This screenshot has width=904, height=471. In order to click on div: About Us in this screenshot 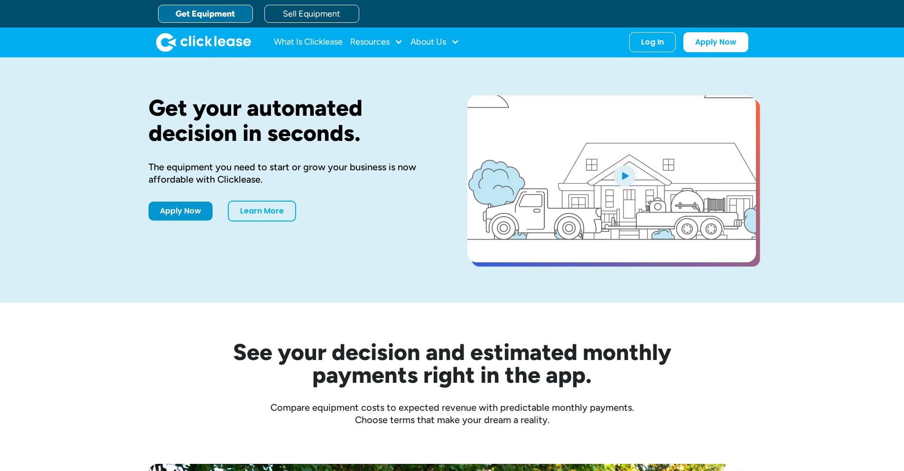, I will do `click(435, 42)`.